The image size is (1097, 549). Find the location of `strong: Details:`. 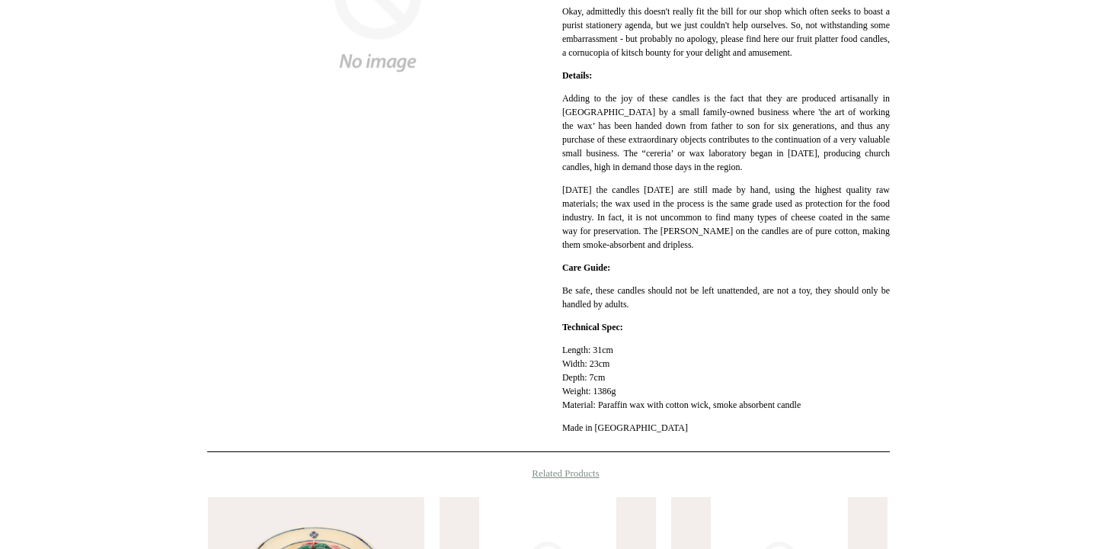

strong: Details: is located at coordinates (577, 75).